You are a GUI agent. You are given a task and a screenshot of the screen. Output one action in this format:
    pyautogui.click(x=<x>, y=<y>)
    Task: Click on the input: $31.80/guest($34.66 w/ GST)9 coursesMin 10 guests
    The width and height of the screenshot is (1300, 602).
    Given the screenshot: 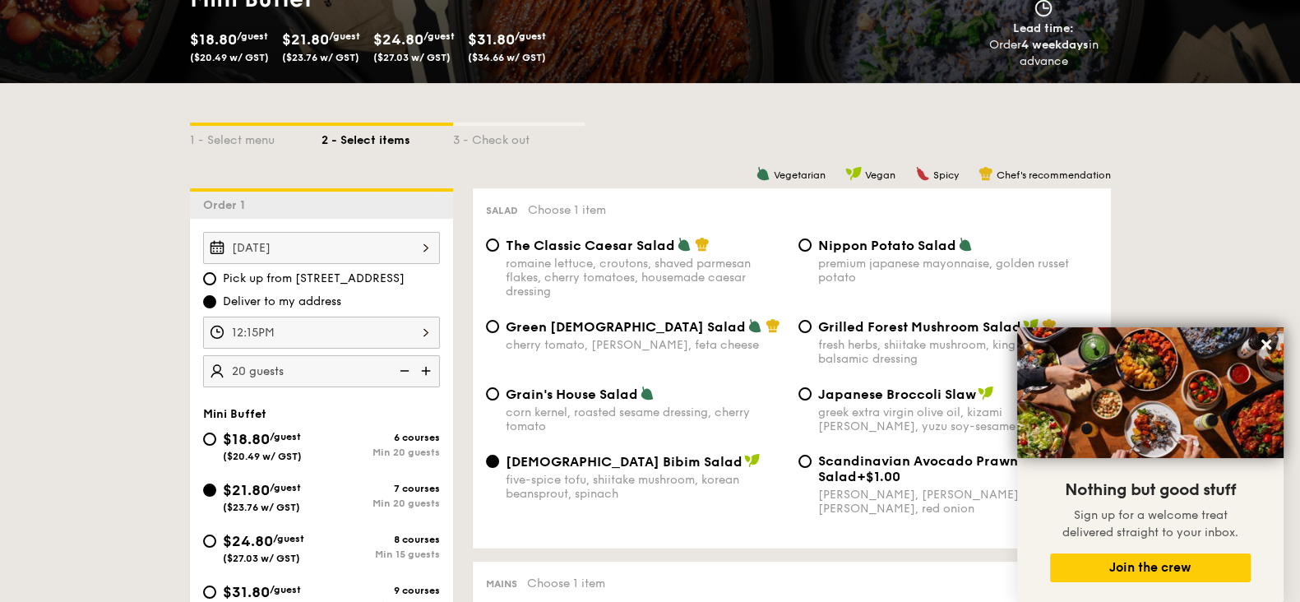 What is the action you would take?
    pyautogui.click(x=210, y=592)
    